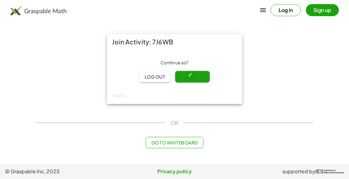 Image resolution: width=349 pixels, height=179 pixels. Describe the element at coordinates (61, 171) in the screenshot. I see `span: © Graspable Inc, 2025` at that location.